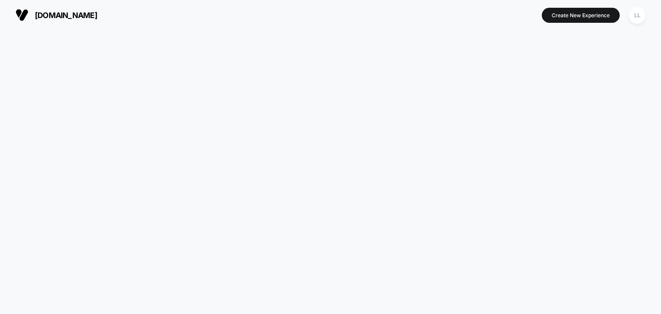 The image size is (661, 314). What do you see at coordinates (22, 15) in the screenshot?
I see `img: Visually logo` at bounding box center [22, 15].